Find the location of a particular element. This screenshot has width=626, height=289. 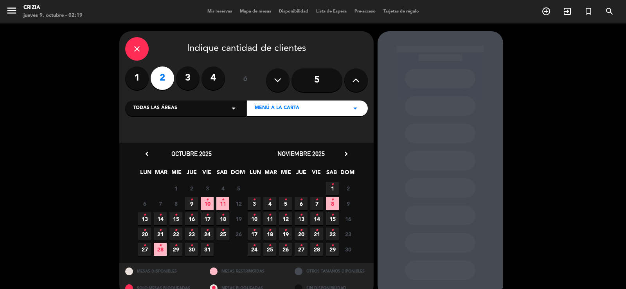

label: 1 is located at coordinates (137, 78).